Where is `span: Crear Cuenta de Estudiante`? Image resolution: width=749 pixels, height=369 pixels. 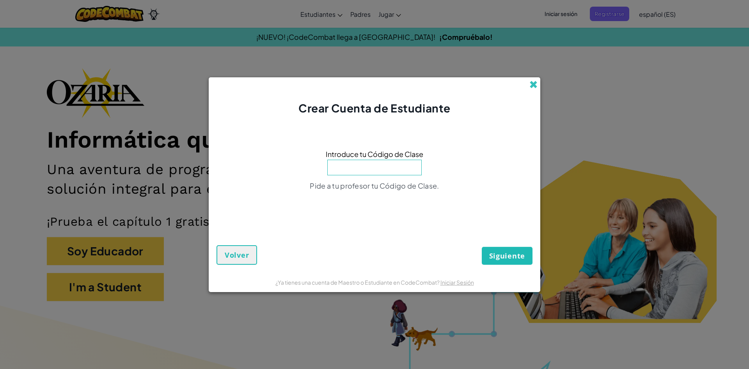
span: Crear Cuenta de Estudiante is located at coordinates (375, 108).